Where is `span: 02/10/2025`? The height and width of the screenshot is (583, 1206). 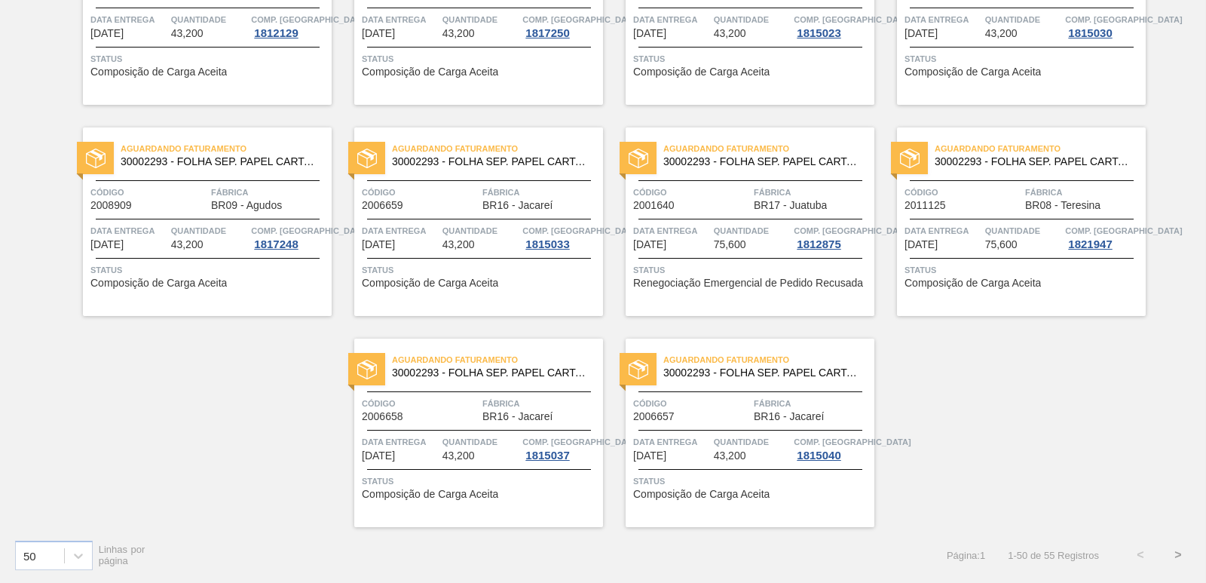
span: 02/10/2025 is located at coordinates (650, 244).